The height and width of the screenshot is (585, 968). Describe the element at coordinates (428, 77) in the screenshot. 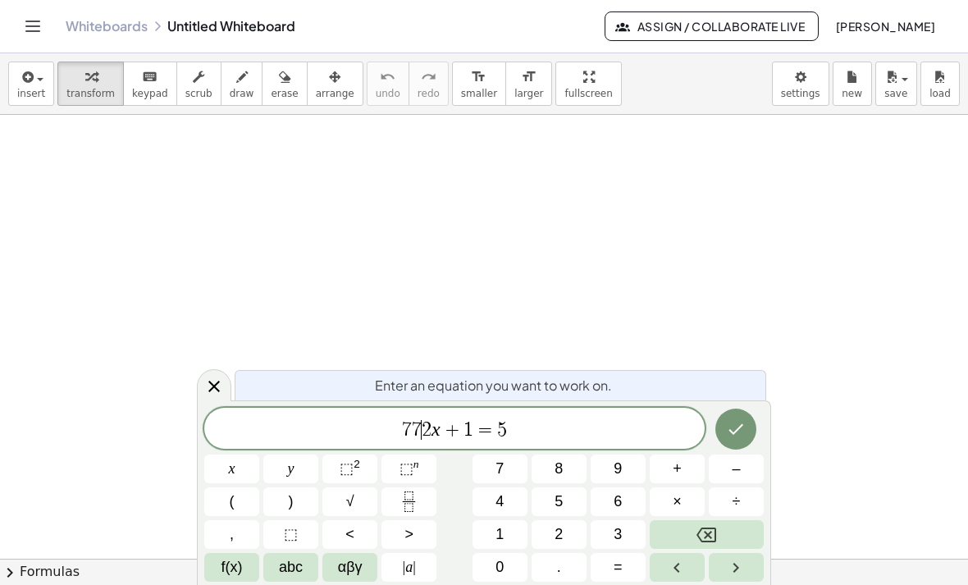

I see `i: redo` at that location.